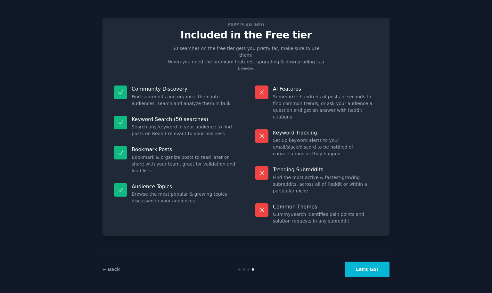 This screenshot has width=492, height=293. Describe the element at coordinates (184, 198) in the screenshot. I see `dd: Browse the most popular & growing topics discussed in your audiences` at that location.